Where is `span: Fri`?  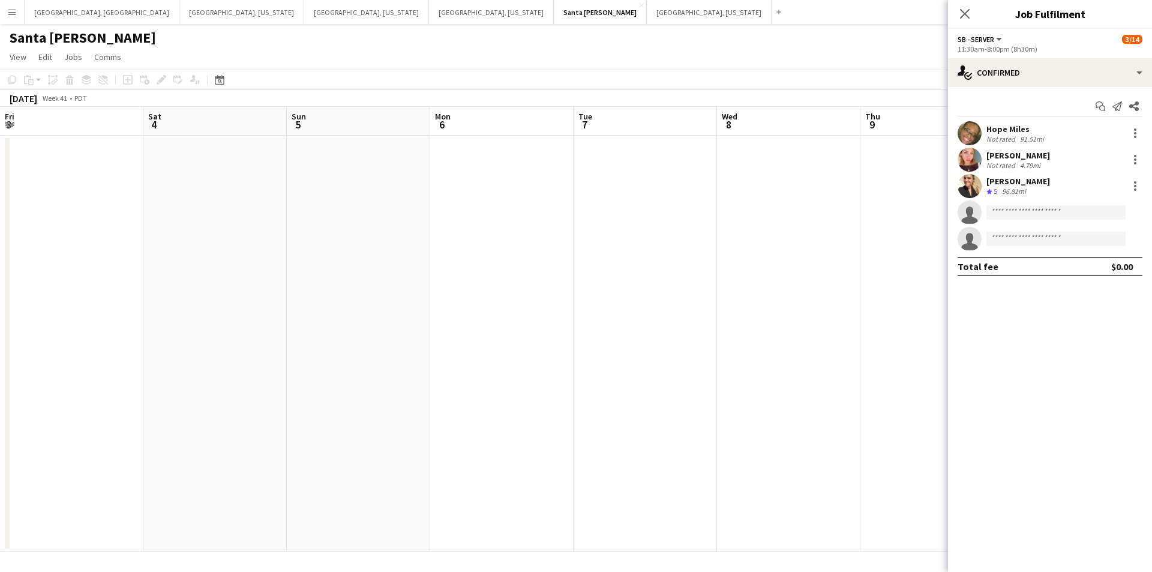 span: Fri is located at coordinates (10, 116).